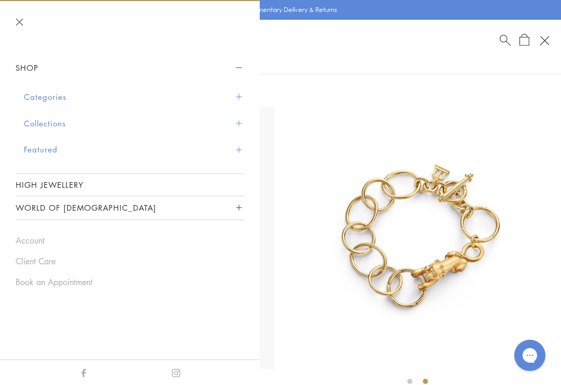  I want to click on a: Account, so click(130, 240).